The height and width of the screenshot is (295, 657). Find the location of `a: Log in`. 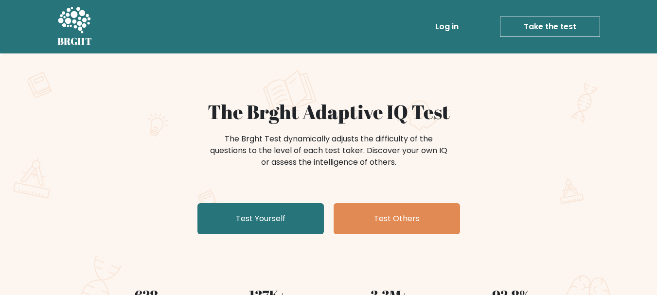

a: Log in is located at coordinates (447, 27).